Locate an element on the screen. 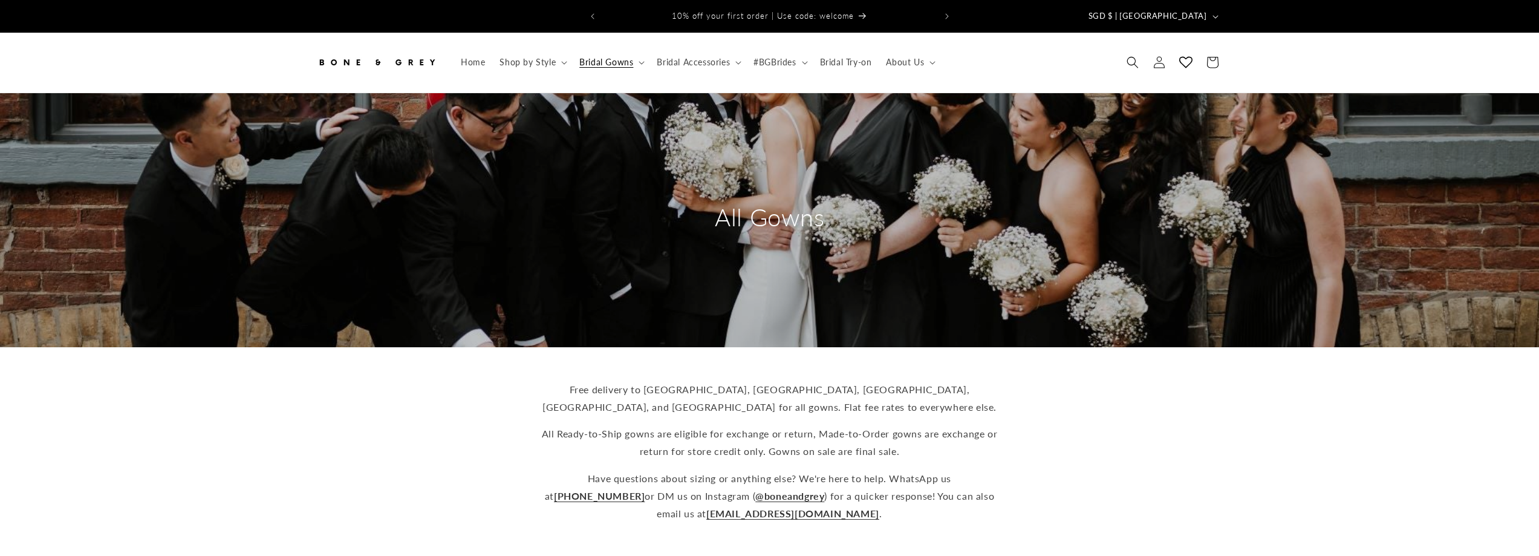 The width and height of the screenshot is (1539, 556). summary: Bridal Gowns is located at coordinates (611, 62).